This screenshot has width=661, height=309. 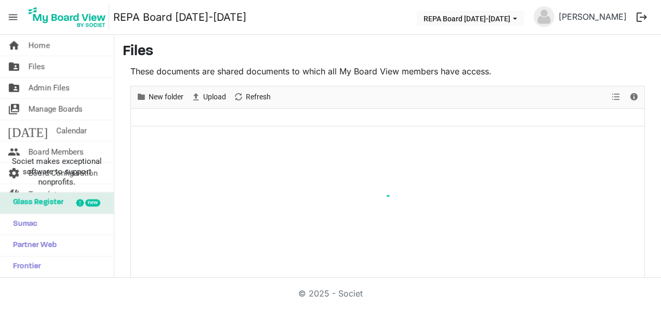 I want to click on span: menu, so click(x=13, y=17).